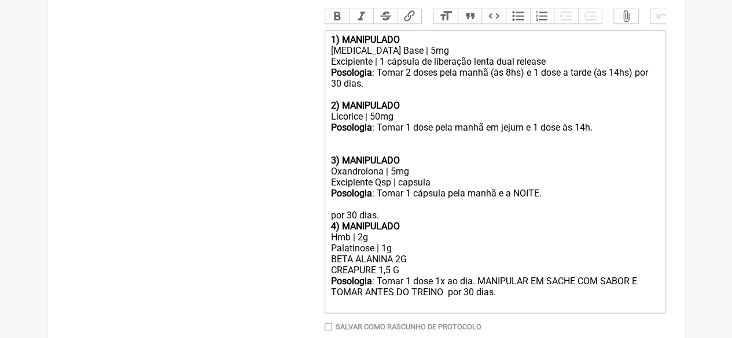  Describe the element at coordinates (494, 210) in the screenshot. I see `div: : Tomar 1 cápsula pela manhã e a NOITE. por 30 dias.` at that location.